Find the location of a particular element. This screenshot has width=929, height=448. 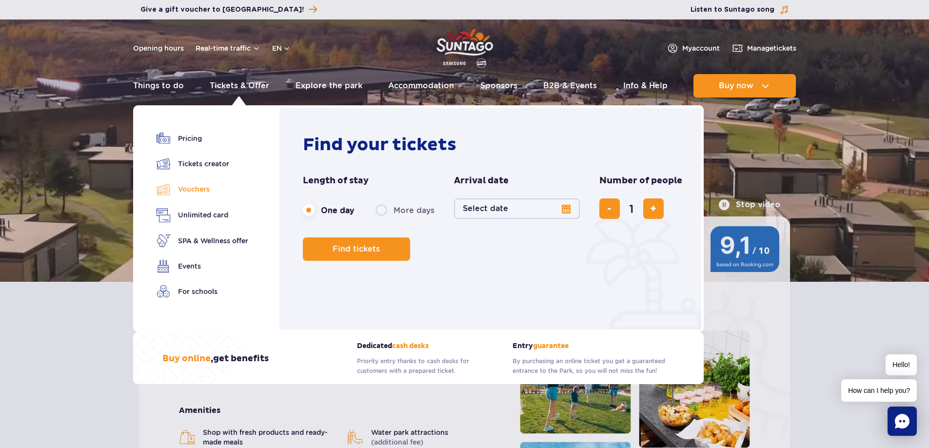

span: Buy now is located at coordinates (736, 86).